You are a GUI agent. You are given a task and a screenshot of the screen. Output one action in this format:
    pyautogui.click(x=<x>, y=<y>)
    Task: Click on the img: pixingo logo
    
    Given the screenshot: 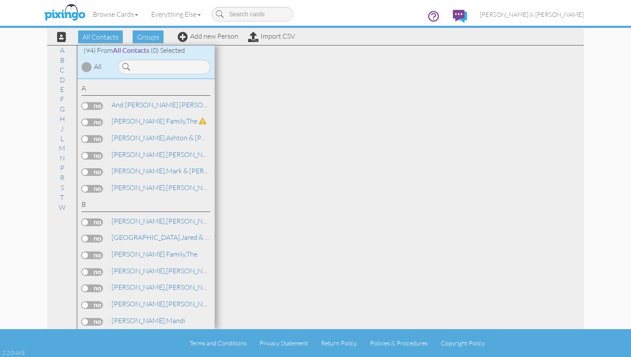 What is the action you would take?
    pyautogui.click(x=65, y=13)
    